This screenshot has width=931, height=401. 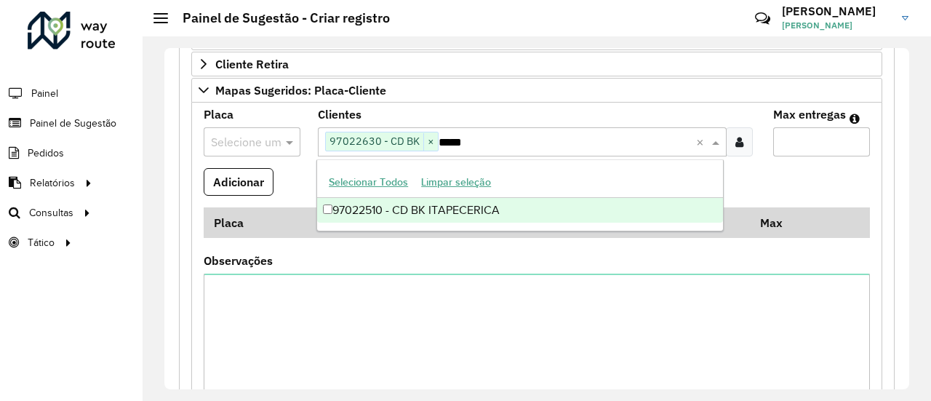 I want to click on label: Clientes, so click(x=340, y=114).